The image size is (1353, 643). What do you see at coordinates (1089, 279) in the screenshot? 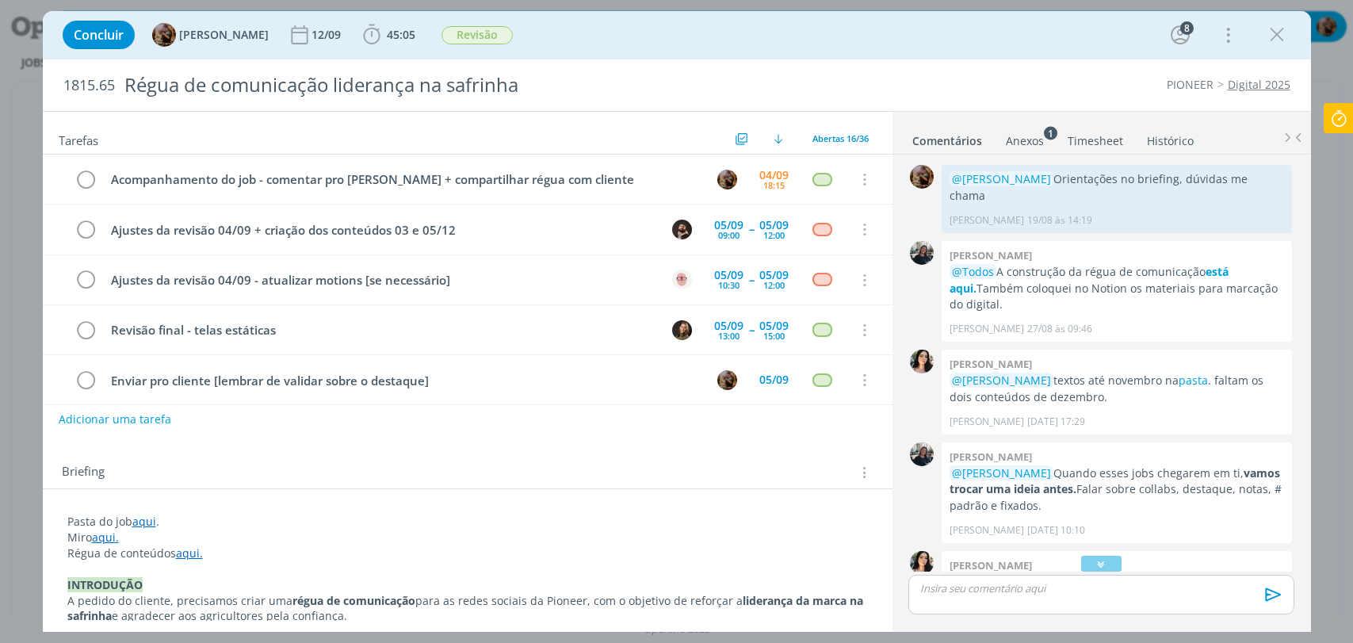
I see `a: está aqui.` at bounding box center [1089, 279].